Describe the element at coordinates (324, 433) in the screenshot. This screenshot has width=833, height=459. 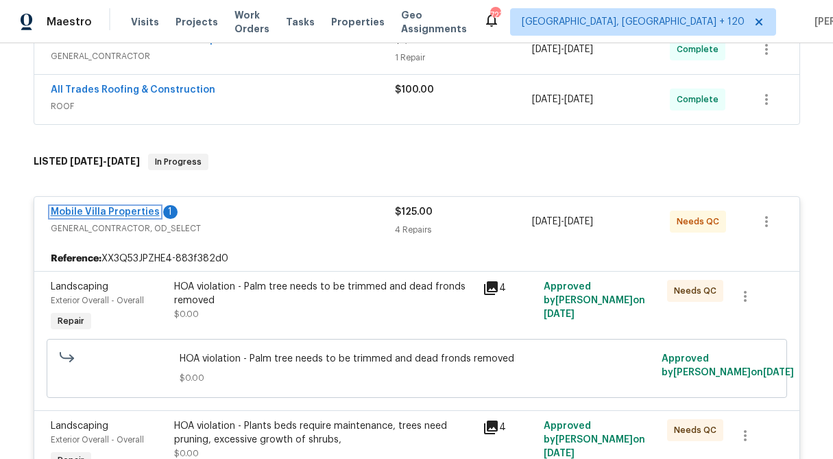
I see `div: HOA violation - Plants beds require maintenance, trees need pruning, excessive growth of shrubs,` at that location.